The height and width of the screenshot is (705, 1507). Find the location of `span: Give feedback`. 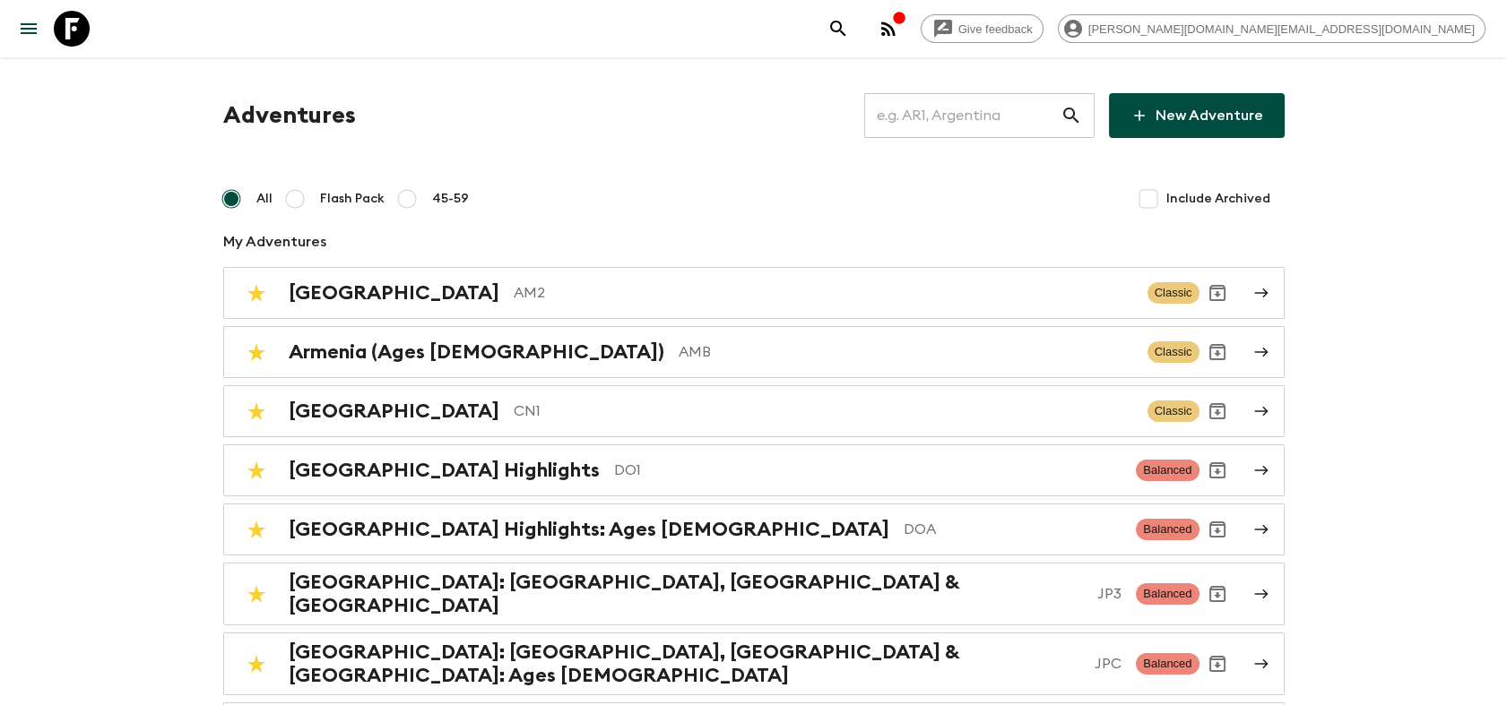

span: Give feedback is located at coordinates (995, 29).